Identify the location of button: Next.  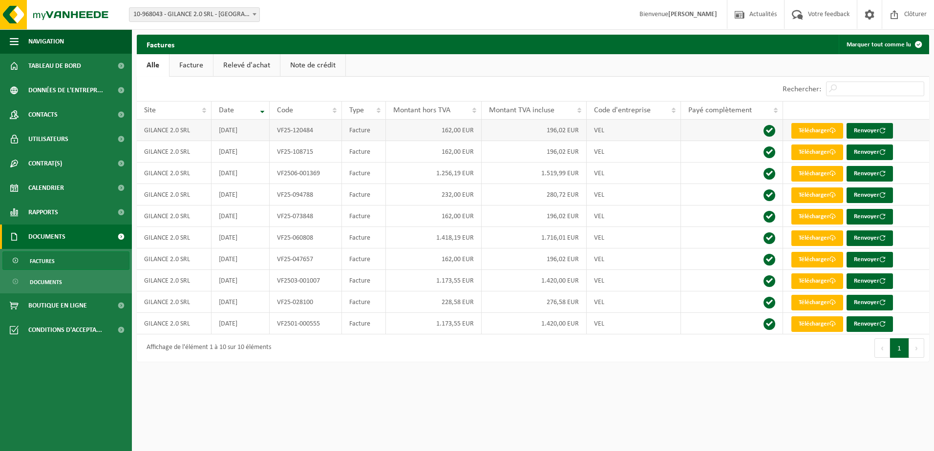
(916, 348).